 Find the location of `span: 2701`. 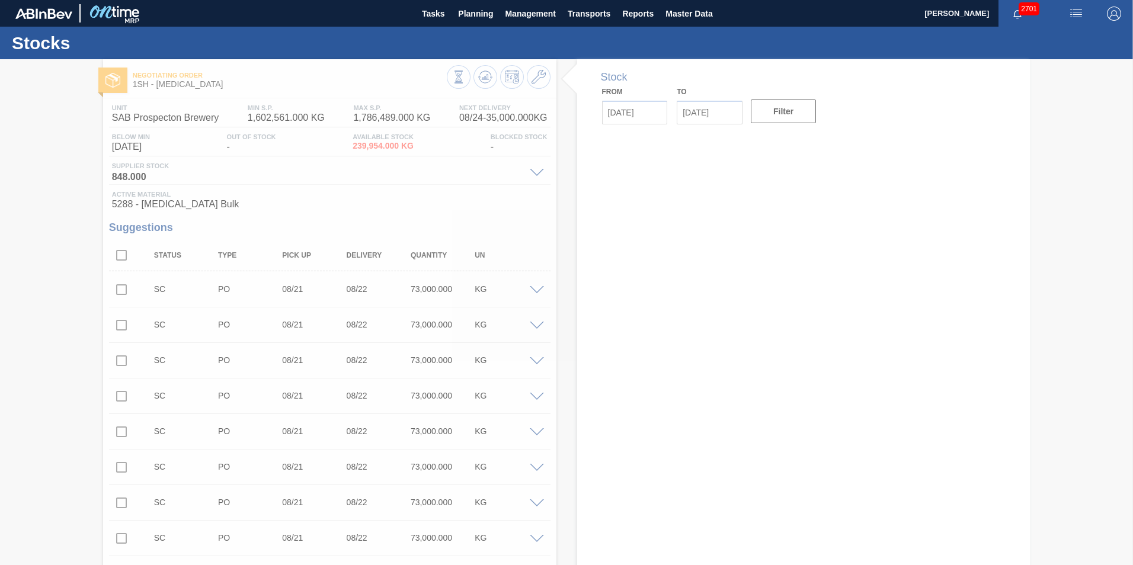

span: 2701 is located at coordinates (1028, 9).